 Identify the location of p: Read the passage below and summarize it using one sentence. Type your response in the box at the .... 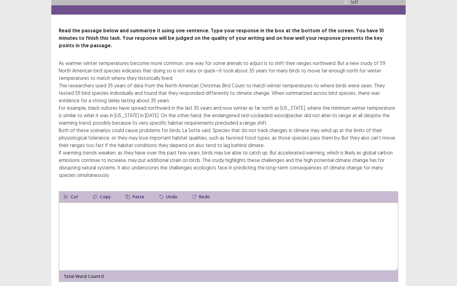
(228, 38).